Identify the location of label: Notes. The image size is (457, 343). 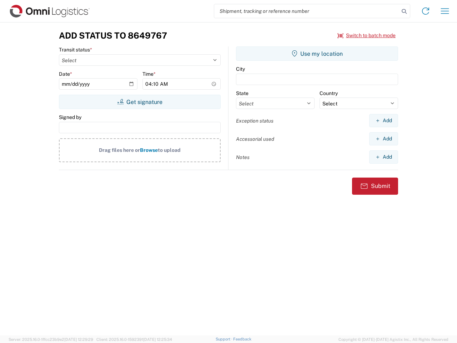
(243, 157).